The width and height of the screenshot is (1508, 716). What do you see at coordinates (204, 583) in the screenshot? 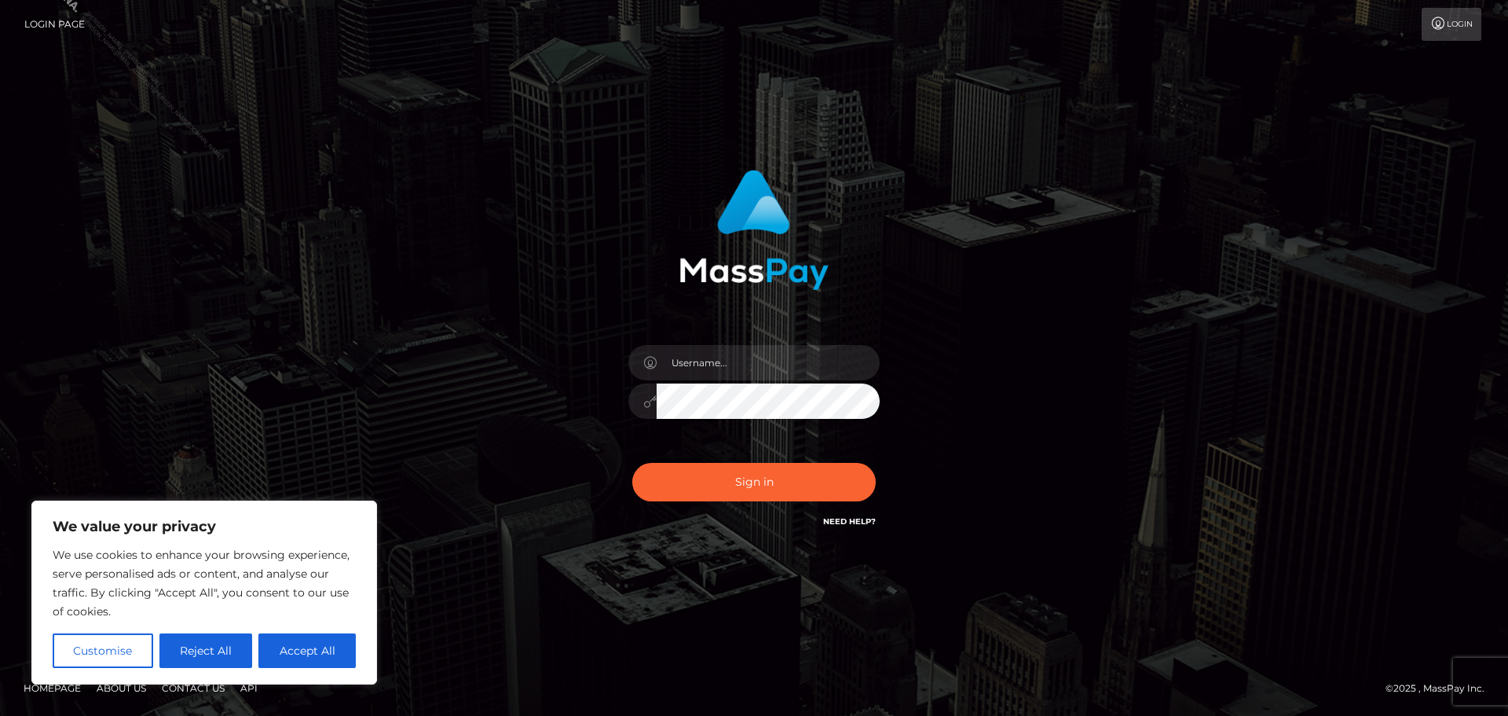
I see `p: We use cookies to enhance your browsing experience, serve personalised ads or content, and analys...` at bounding box center [204, 583].